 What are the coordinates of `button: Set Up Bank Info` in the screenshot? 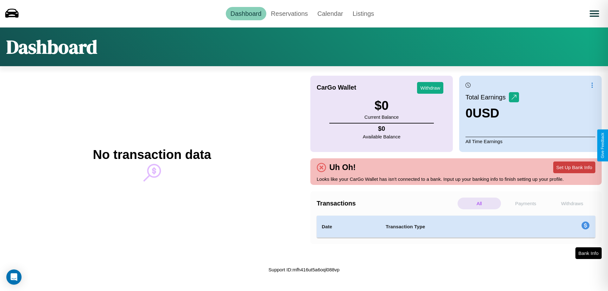 It's located at (575, 167).